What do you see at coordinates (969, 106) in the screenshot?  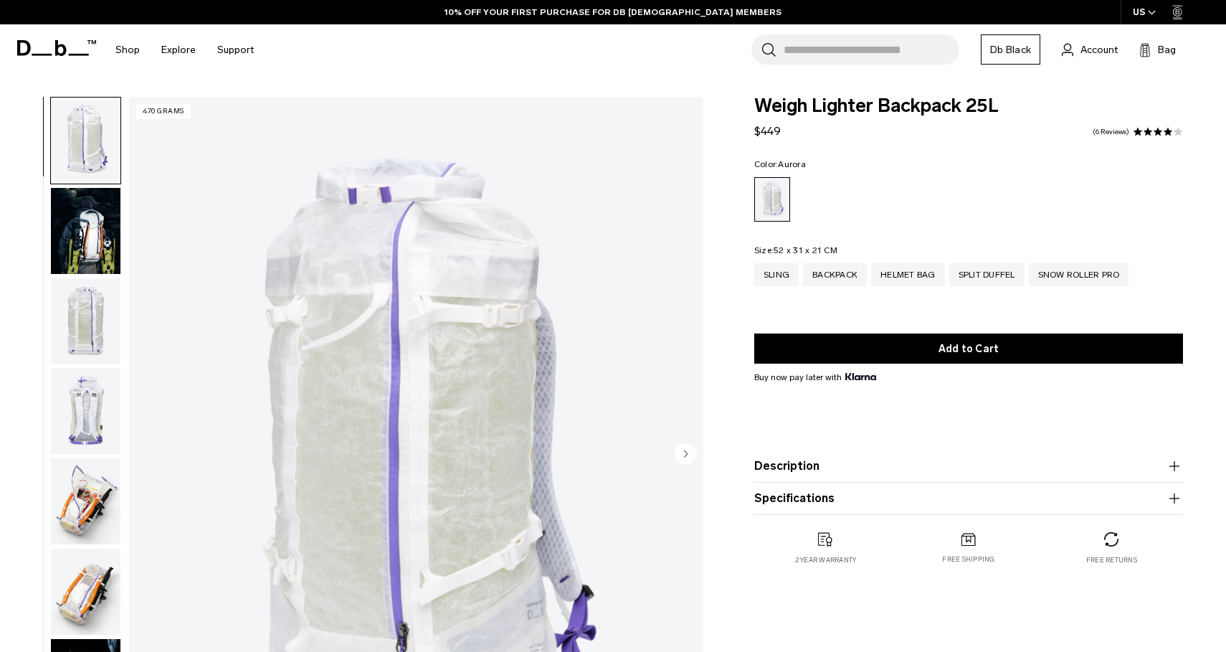 I see `span: Weigh Lighter Backpack 25L` at bounding box center [969, 106].